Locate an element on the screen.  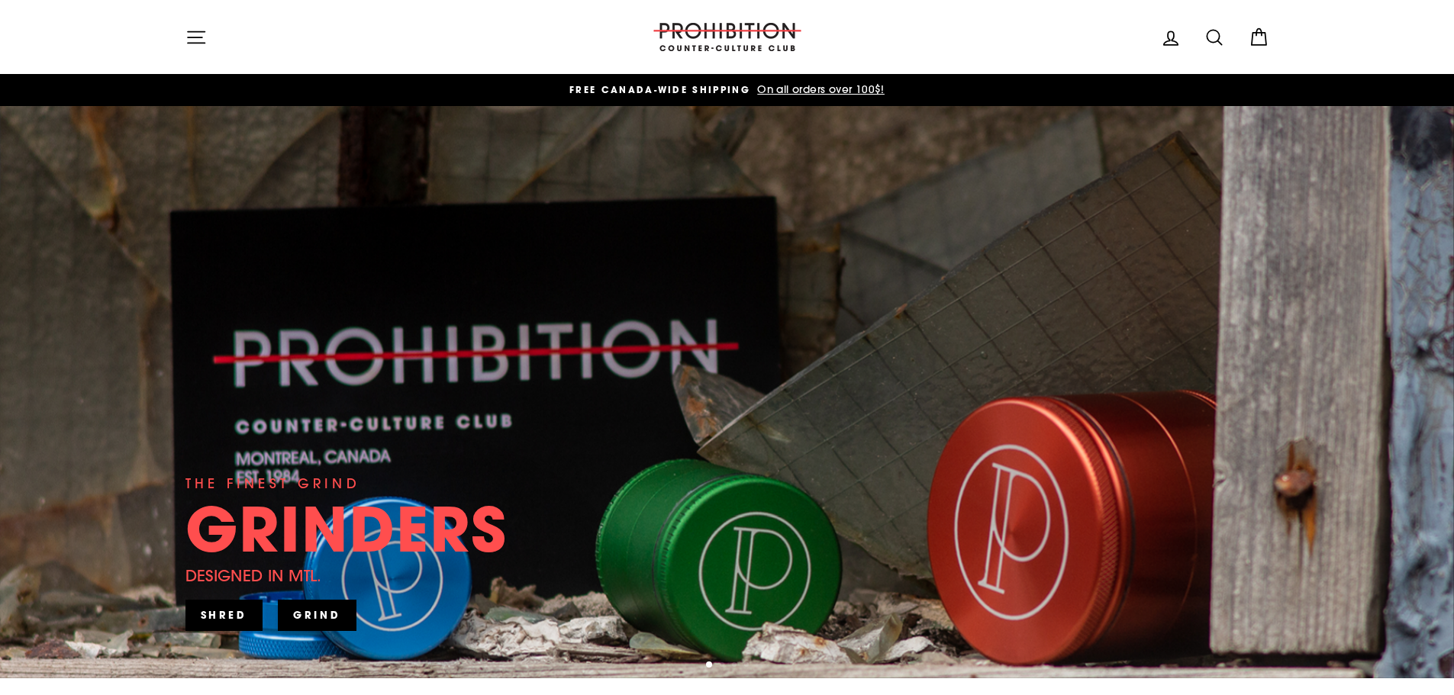
a: GRIND is located at coordinates (317, 615).